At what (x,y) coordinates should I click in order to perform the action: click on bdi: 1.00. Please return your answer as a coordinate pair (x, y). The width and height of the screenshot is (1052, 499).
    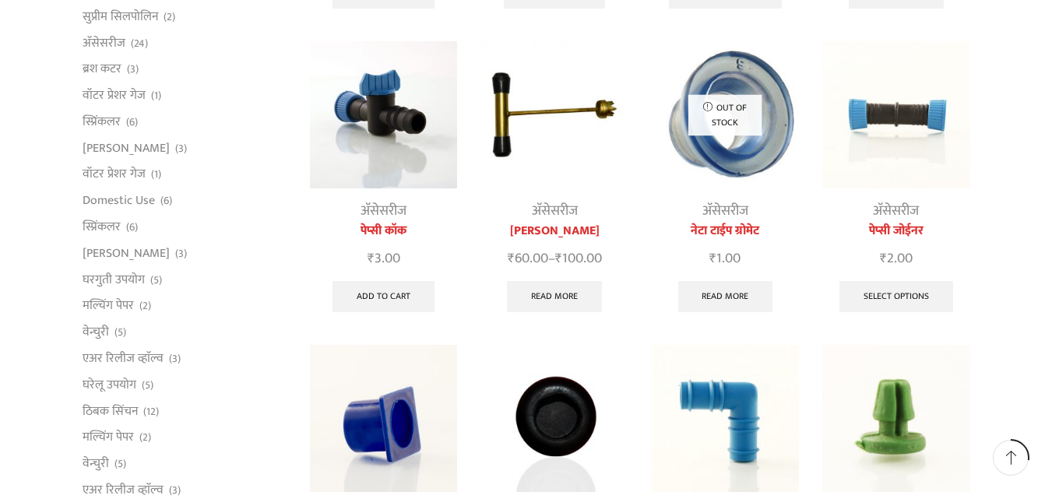
    Looking at the image, I should click on (725, 259).